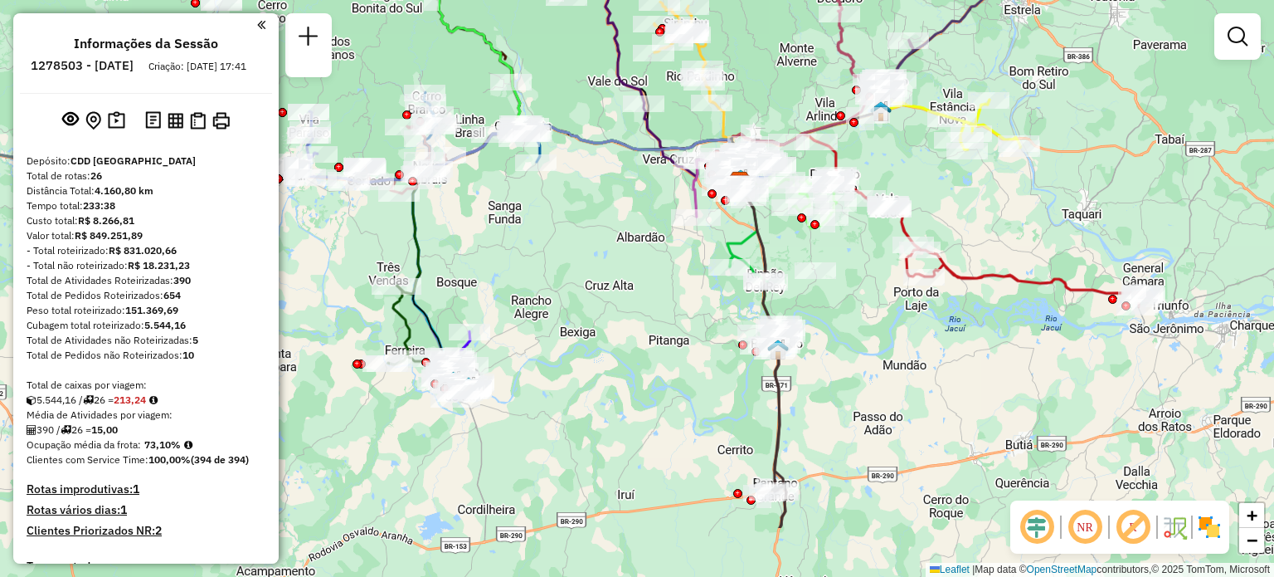  What do you see at coordinates (146, 415) in the screenshot?
I see `div: Média de Atividades por viagem:` at bounding box center [146, 415].